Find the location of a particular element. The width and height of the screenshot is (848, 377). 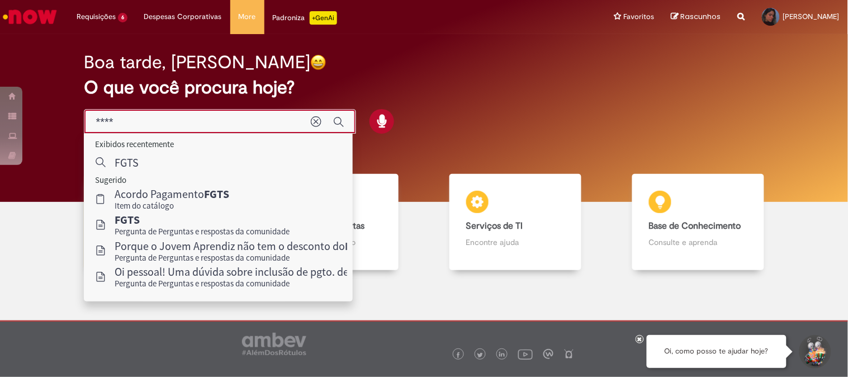

img: logo_footer_naosei.png is located at coordinates (569, 354).